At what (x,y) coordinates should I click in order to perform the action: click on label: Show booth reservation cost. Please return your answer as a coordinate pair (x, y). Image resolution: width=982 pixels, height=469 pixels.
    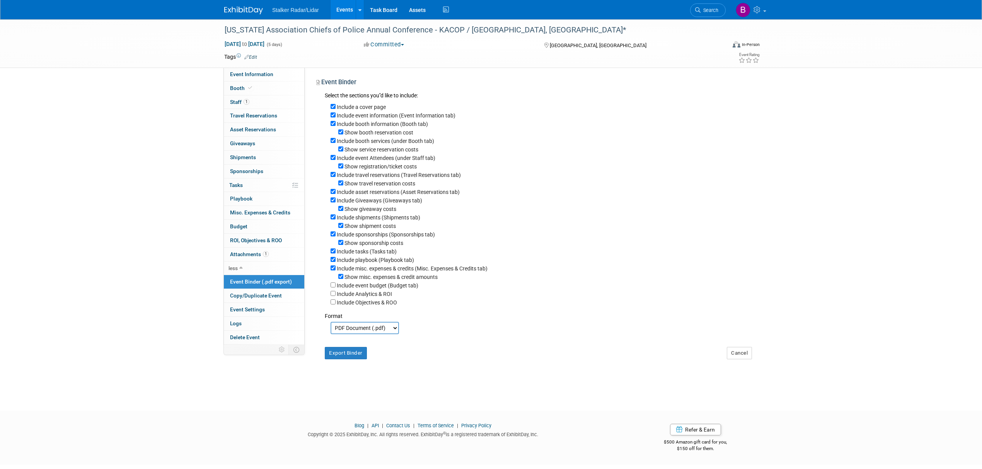
    Looking at the image, I should click on (379, 133).